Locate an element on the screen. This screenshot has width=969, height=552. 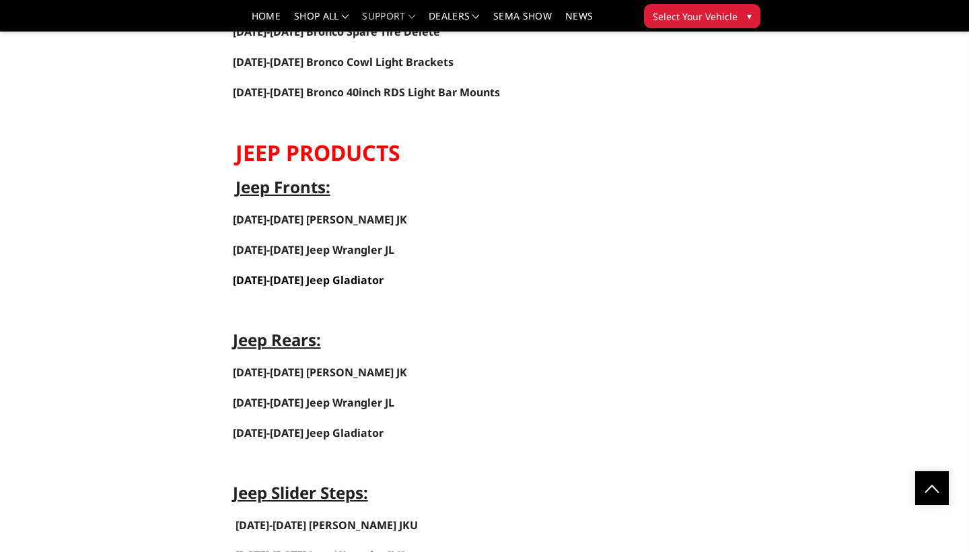
a: News is located at coordinates (579, 21).